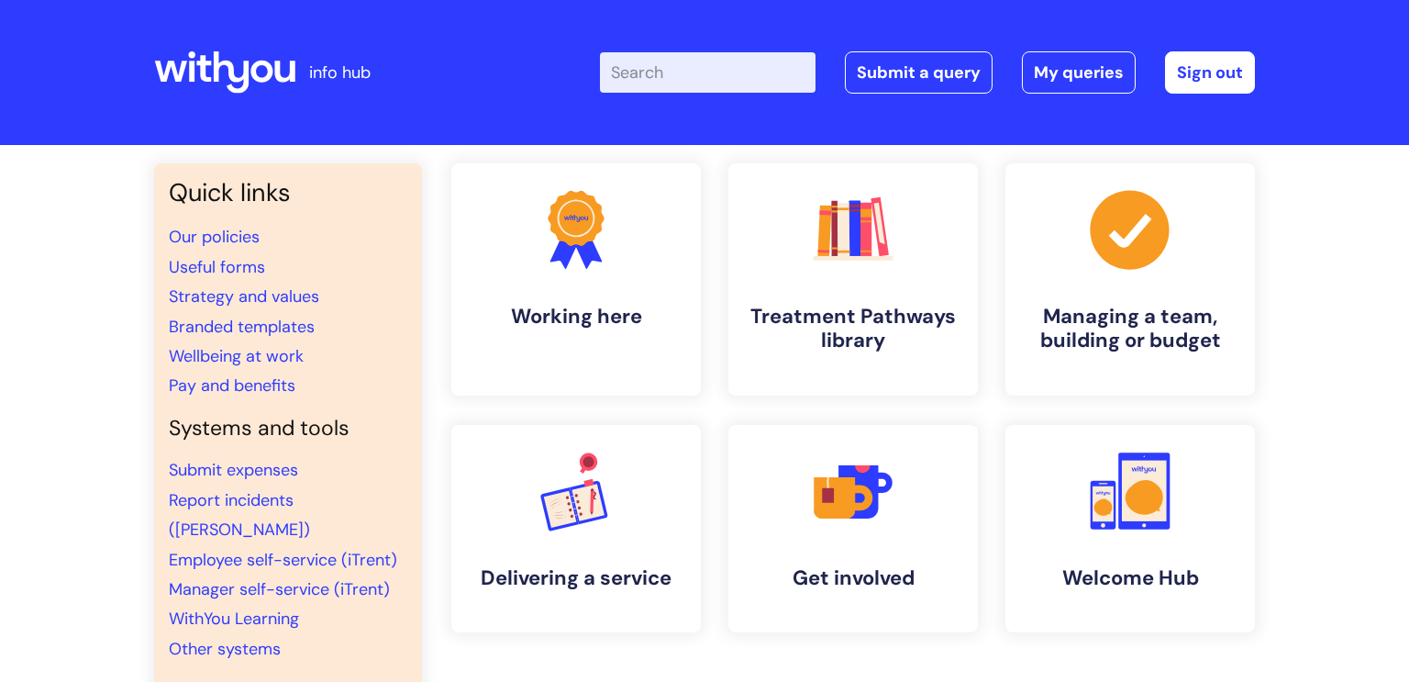  Describe the element at coordinates (244, 296) in the screenshot. I see `a: Strategy and values` at that location.